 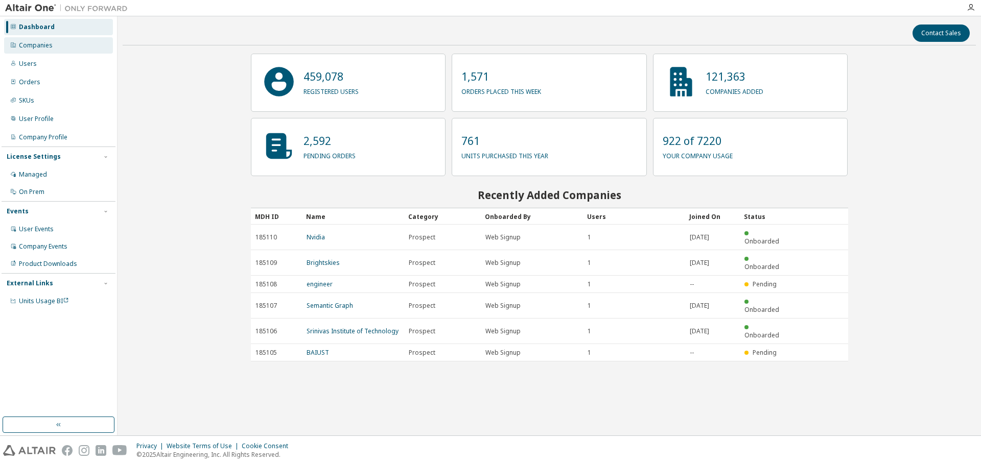 What do you see at coordinates (266, 331) in the screenshot?
I see `span: 185106` at bounding box center [266, 331].